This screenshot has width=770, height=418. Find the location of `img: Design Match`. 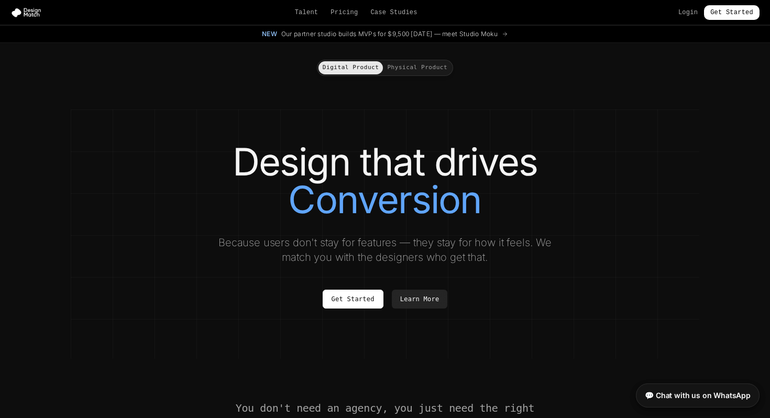

img: Design Match is located at coordinates (28, 13).